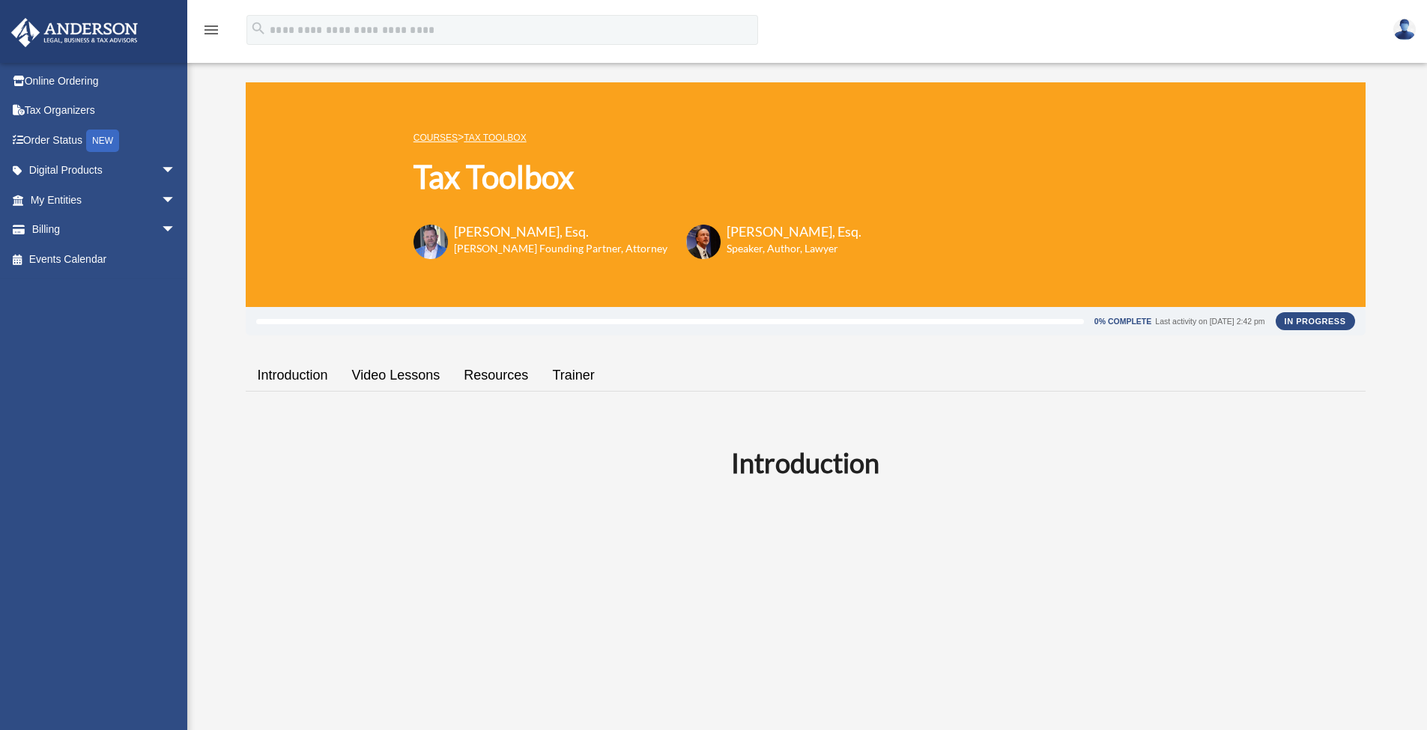  What do you see at coordinates (104, 140) in the screenshot?
I see `a: Order StatusNEW` at bounding box center [104, 140].